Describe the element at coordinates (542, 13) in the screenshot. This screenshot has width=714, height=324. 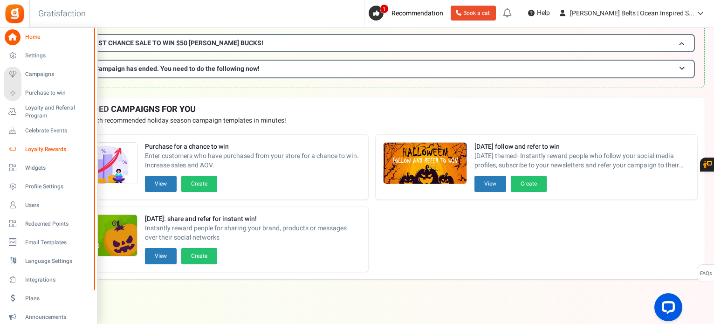
I see `span: Help` at that location.